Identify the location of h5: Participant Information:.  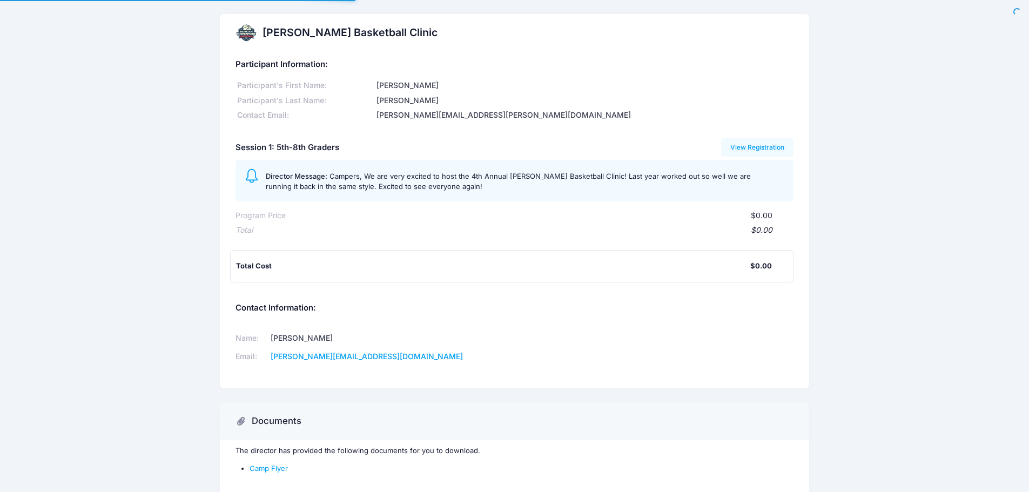
(514, 65).